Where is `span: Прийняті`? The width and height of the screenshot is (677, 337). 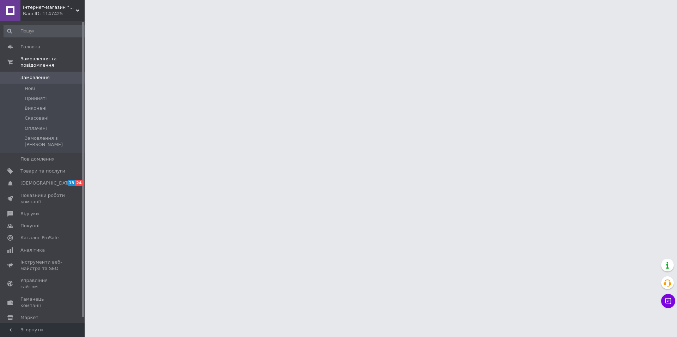 span: Прийняті is located at coordinates (36, 98).